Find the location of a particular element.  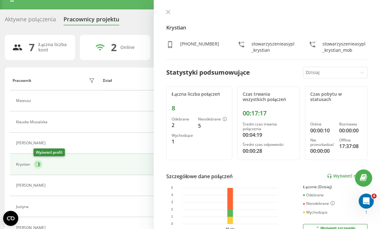

div: 00:00:28 is located at coordinates (268, 151).